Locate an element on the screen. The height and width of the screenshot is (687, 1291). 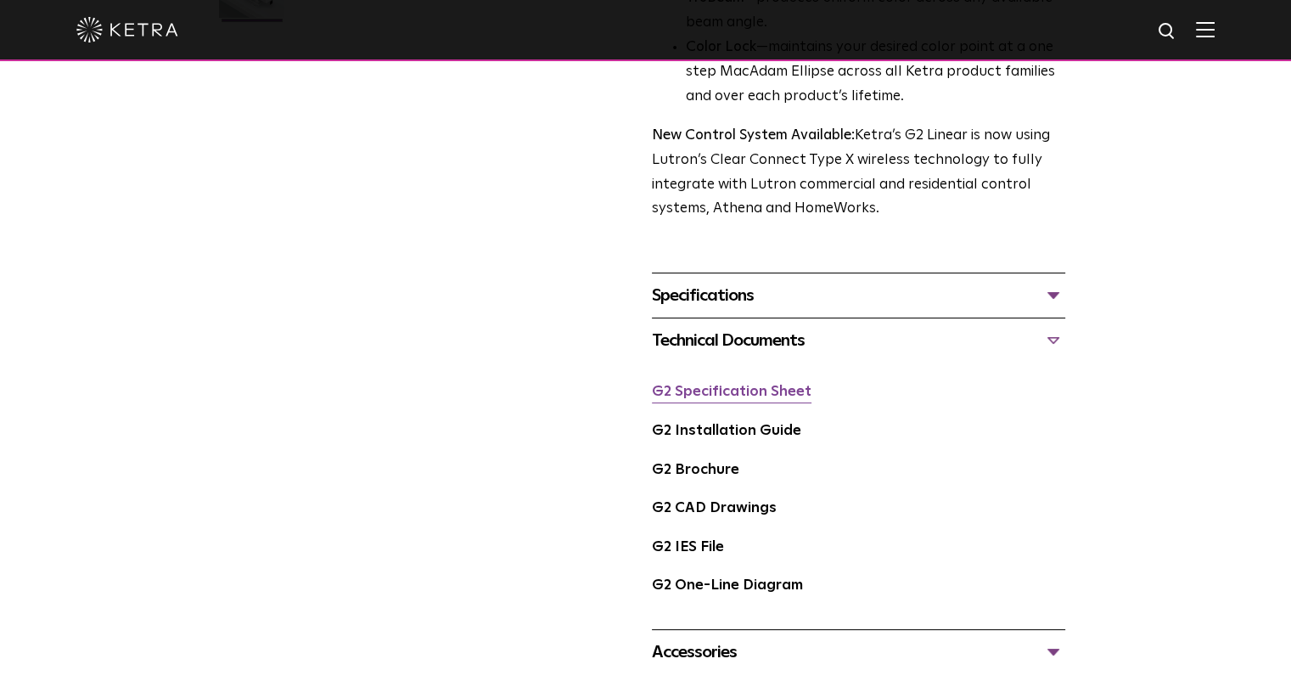
p: Ketra’s G2 Linear is now using Lutron’s Clear Connect Type X wireless technology to fully integra... is located at coordinates (858, 173).